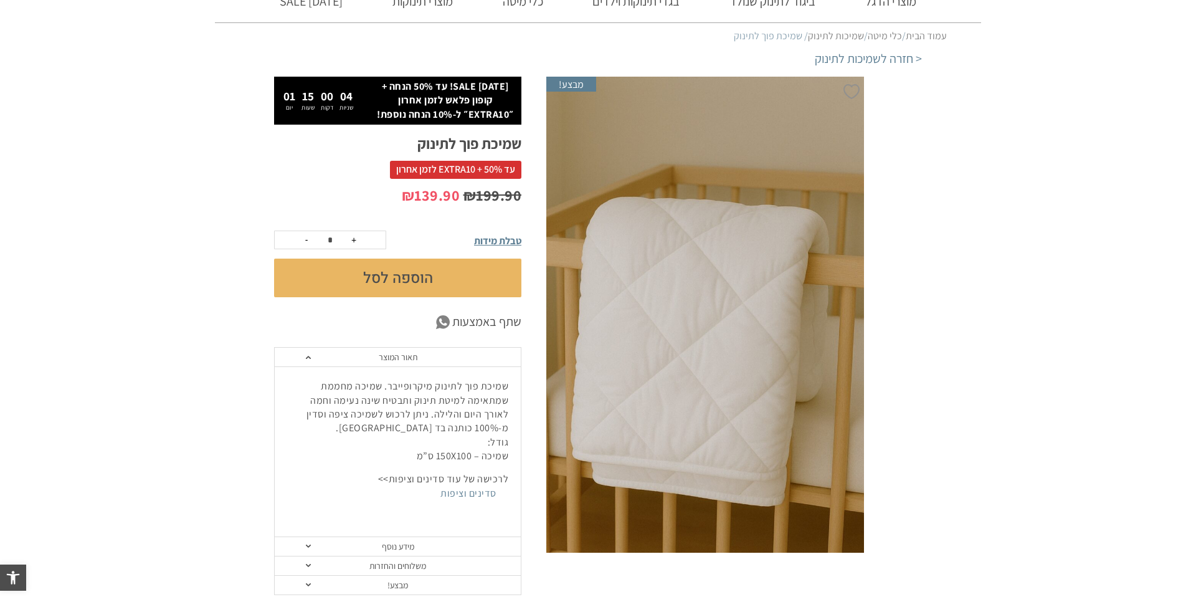  I want to click on span: 01, so click(289, 96).